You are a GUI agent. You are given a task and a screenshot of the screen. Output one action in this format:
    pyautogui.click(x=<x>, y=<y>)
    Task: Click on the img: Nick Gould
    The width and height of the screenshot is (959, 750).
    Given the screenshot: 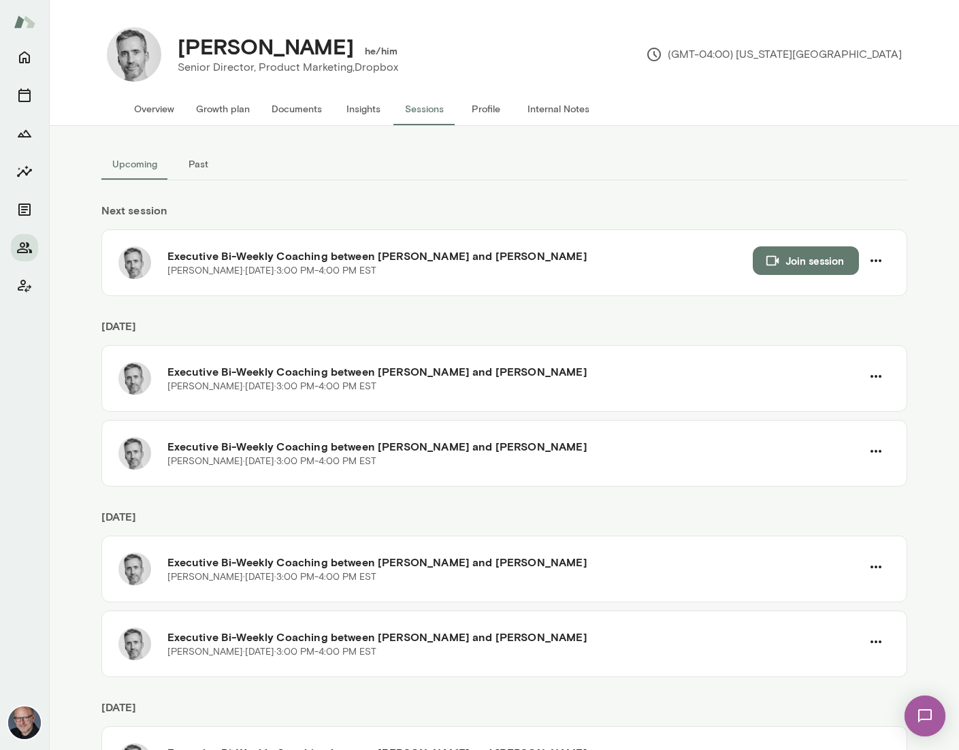 What is the action you would take?
    pyautogui.click(x=25, y=723)
    